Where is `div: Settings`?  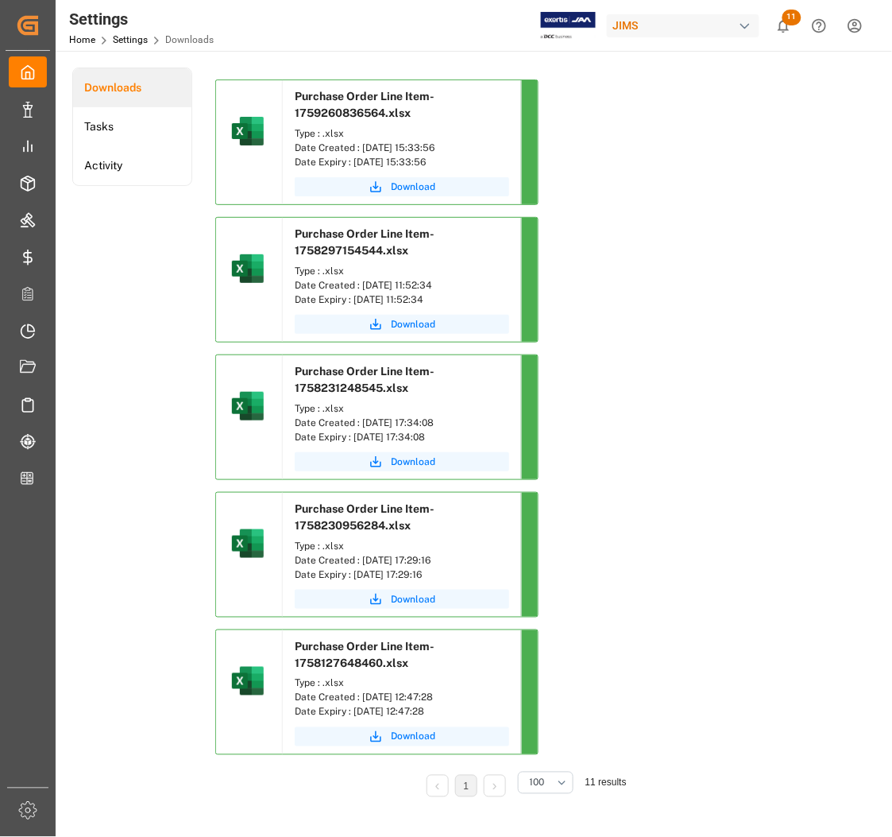 div: Settings is located at coordinates (141, 19).